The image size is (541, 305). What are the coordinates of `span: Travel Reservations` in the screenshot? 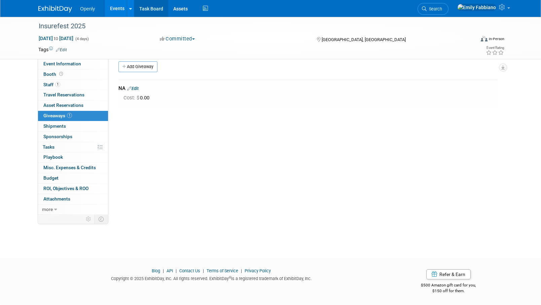 It's located at (64, 95).